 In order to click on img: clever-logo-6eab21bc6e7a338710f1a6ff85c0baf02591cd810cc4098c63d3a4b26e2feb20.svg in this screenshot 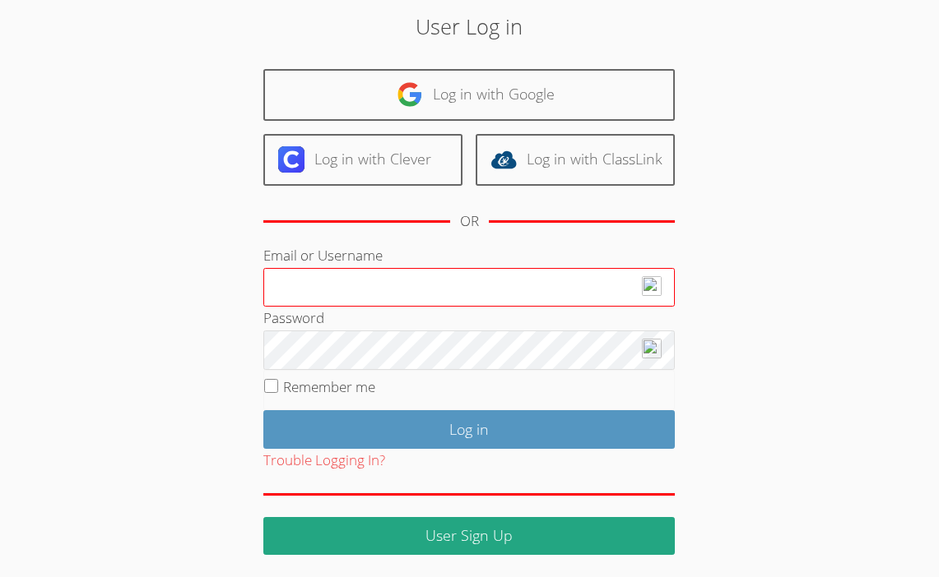, I will do `click(291, 160)`.